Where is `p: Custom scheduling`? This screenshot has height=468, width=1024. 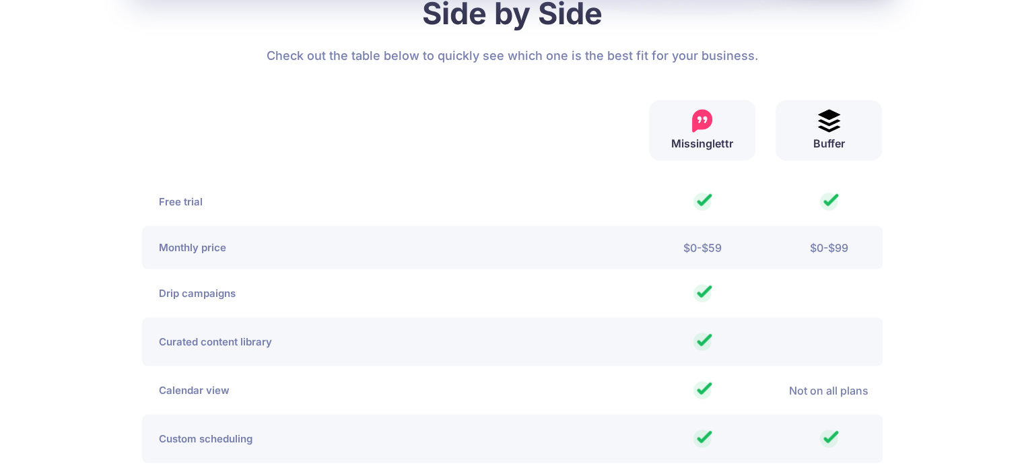 p: Custom scheduling is located at coordinates (197, 439).